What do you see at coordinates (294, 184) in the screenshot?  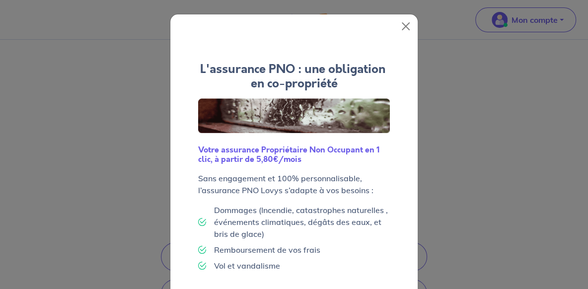 I see `p: Sans engagement et 100% personnalisable, l’assurance PNO Lovys s’adapte à vos besoins :` at bounding box center [294, 184].